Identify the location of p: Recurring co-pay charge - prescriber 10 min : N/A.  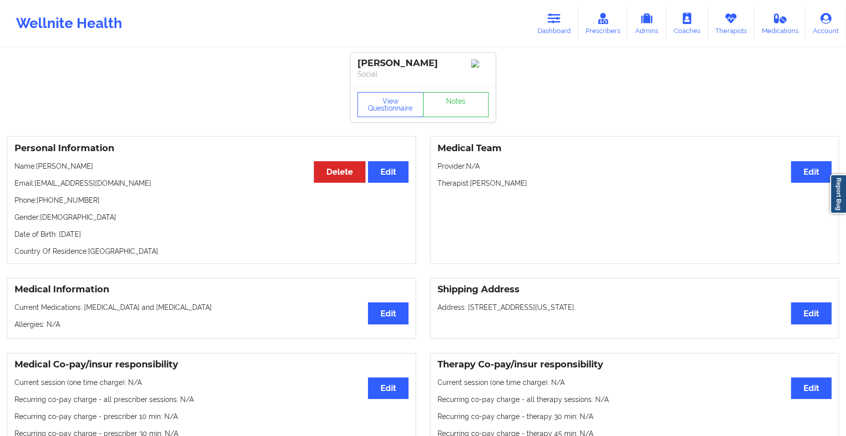
(211, 417).